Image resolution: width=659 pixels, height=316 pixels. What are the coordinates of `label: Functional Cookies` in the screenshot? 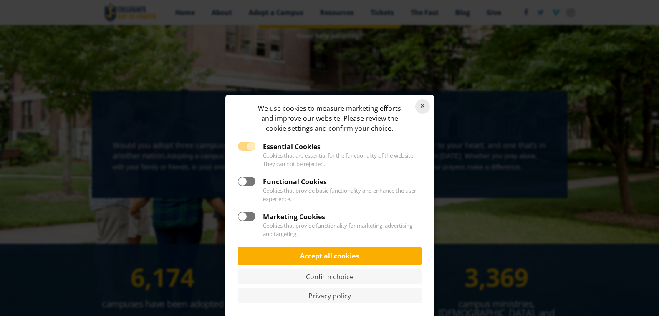 It's located at (282, 182).